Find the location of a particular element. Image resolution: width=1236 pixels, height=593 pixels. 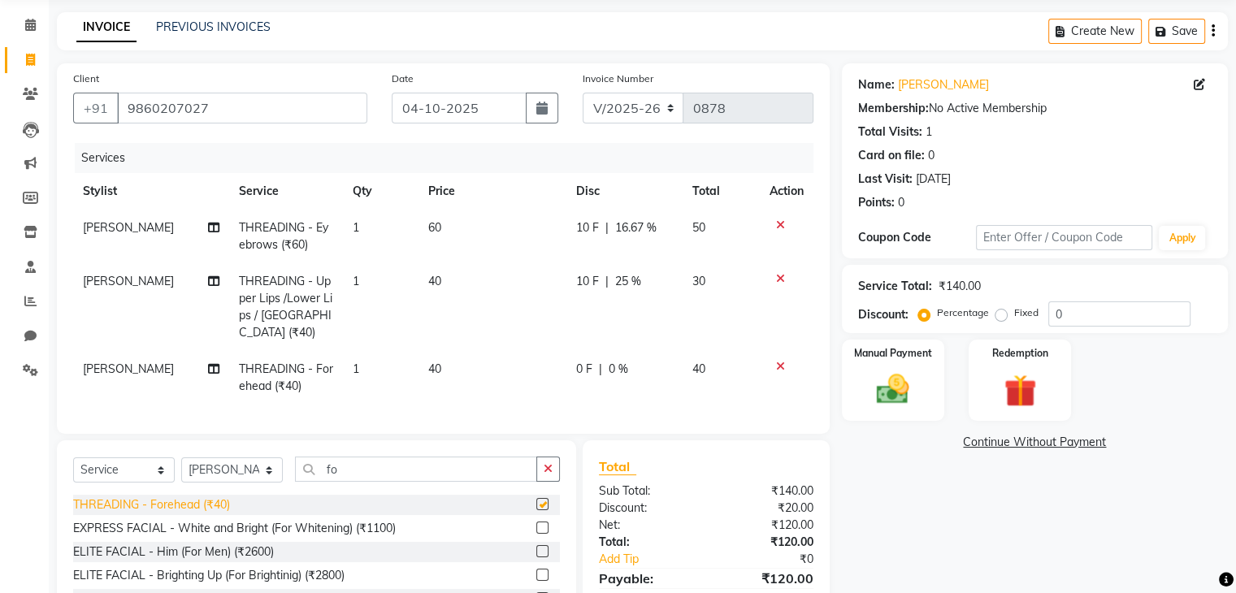

label: Date is located at coordinates (402, 79).